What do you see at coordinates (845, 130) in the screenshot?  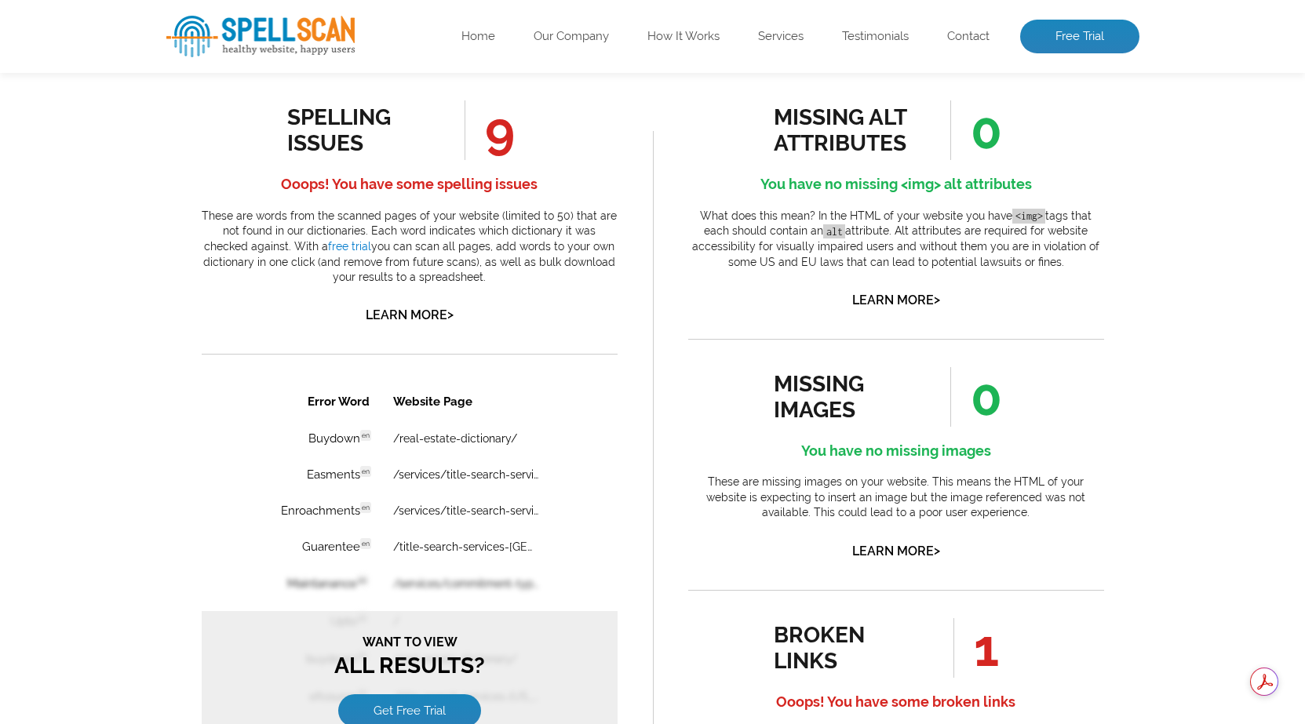 I see `div: missing alt attributes` at bounding box center [845, 130].